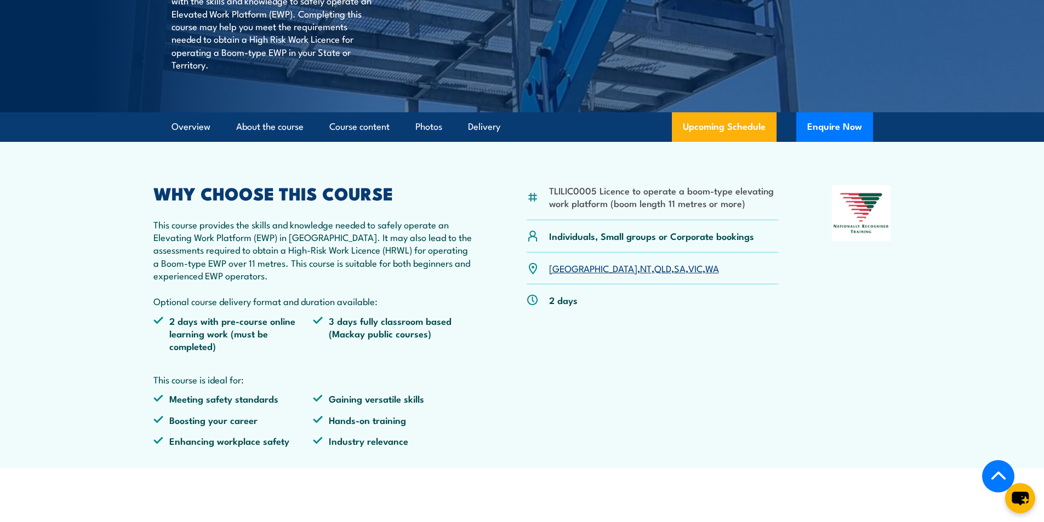 This screenshot has width=1044, height=522. What do you see at coordinates (1020, 498) in the screenshot?
I see `button: chat-button` at bounding box center [1020, 498].